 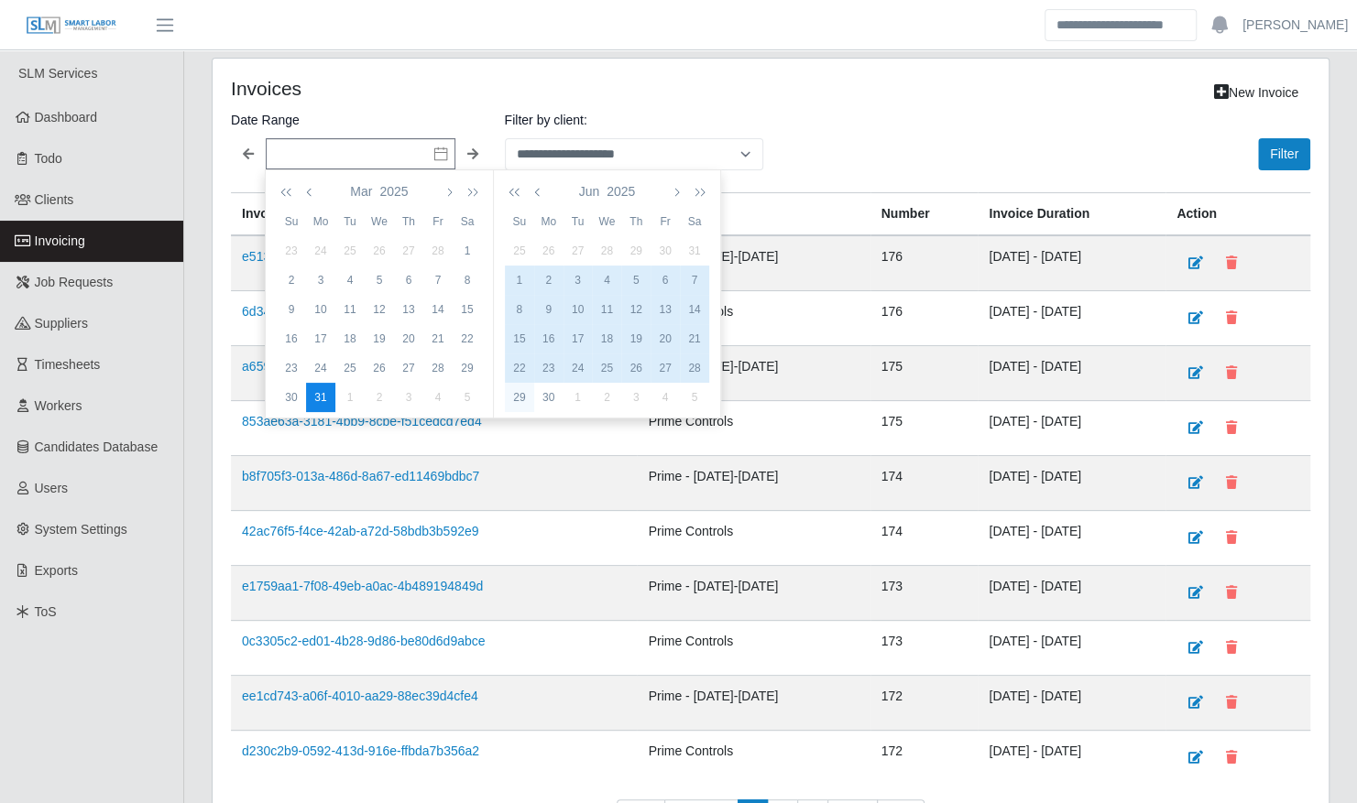 What do you see at coordinates (636, 339) in the screenshot?
I see `td: 2025-06-19` at bounding box center [636, 339].